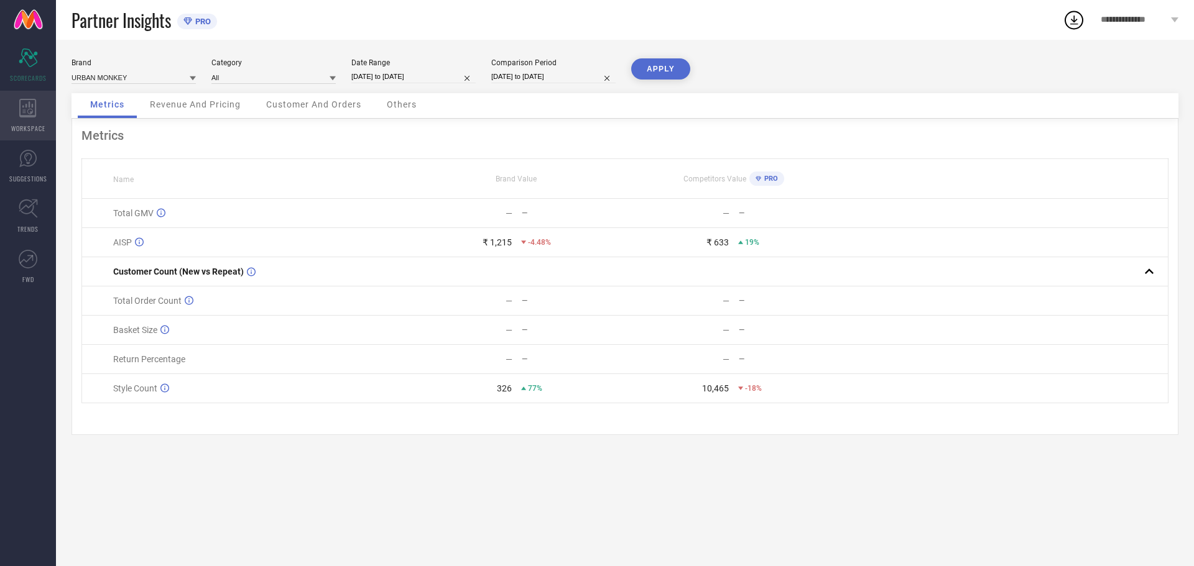 The height and width of the screenshot is (566, 1194). What do you see at coordinates (28, 78) in the screenshot?
I see `span: SCORECARDS` at bounding box center [28, 78].